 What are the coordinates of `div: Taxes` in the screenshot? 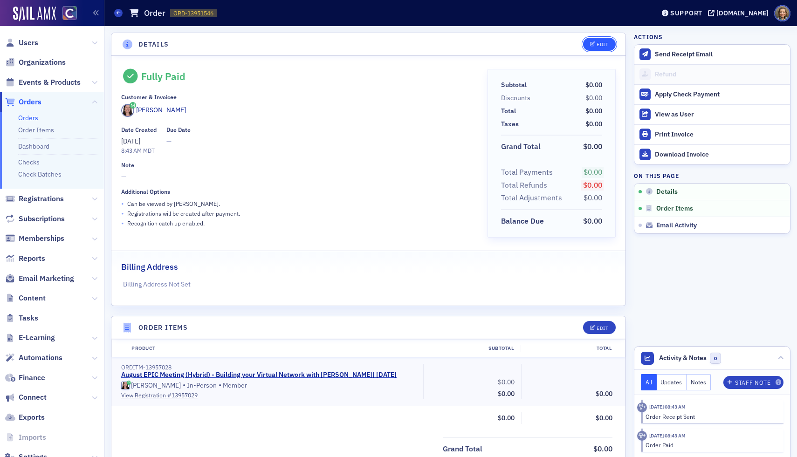 It's located at (510, 124).